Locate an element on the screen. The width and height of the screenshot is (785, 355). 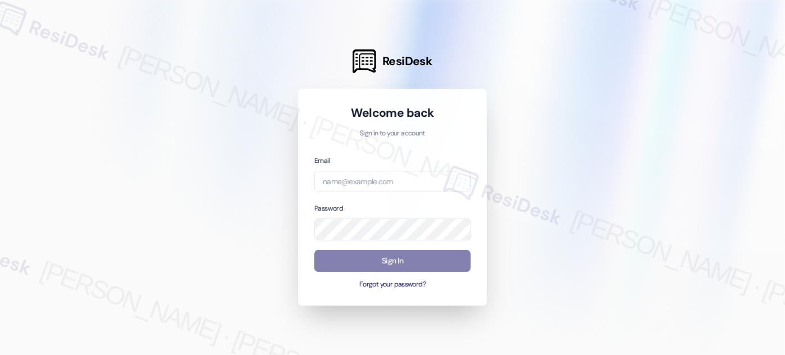
button: Forgot your password? is located at coordinates (392, 285).